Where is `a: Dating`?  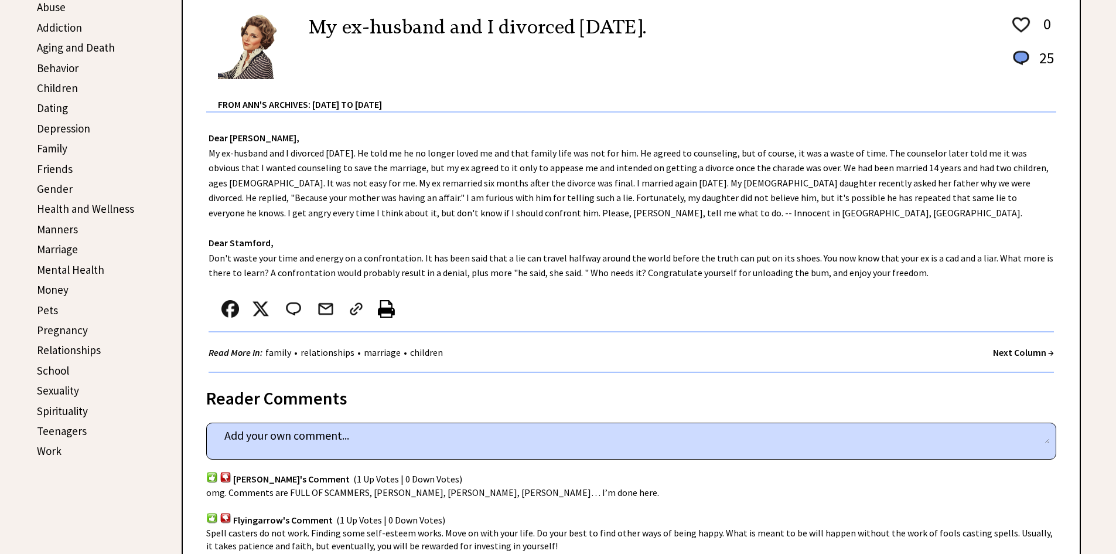 a: Dating is located at coordinates (52, 108).